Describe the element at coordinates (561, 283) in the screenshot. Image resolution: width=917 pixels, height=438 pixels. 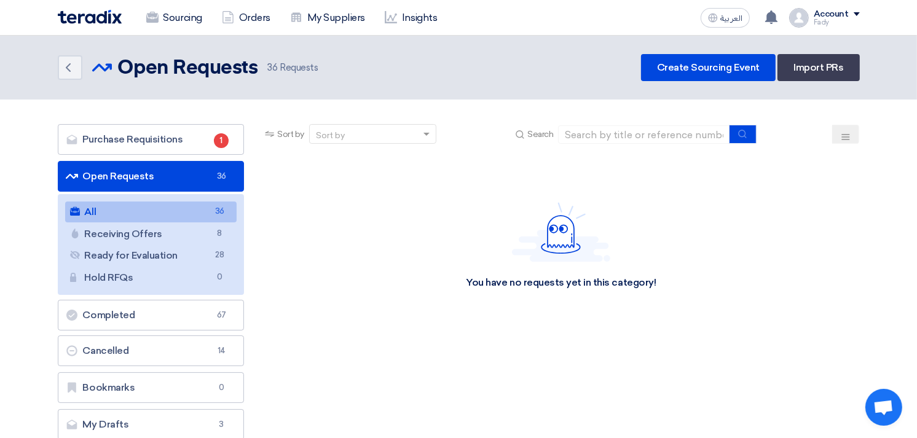
I see `div: You have no requests yet in this category!` at that location.